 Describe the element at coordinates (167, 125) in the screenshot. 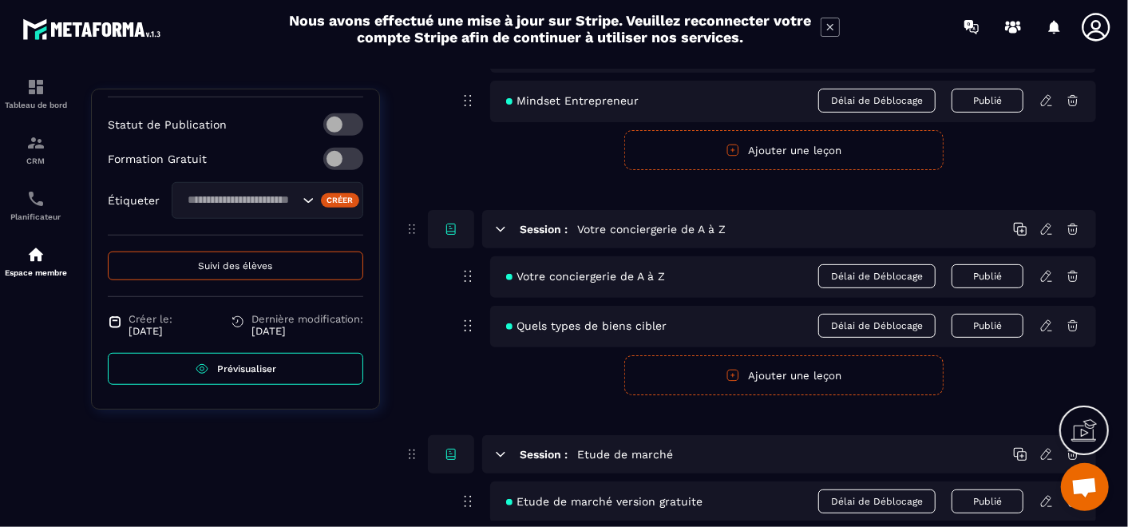

I see `p: Statut de Publication` at that location.